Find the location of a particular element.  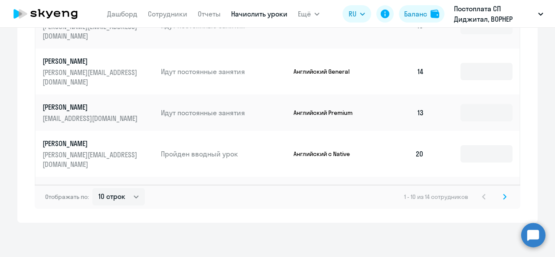

td: 4 is located at coordinates (401, 195).